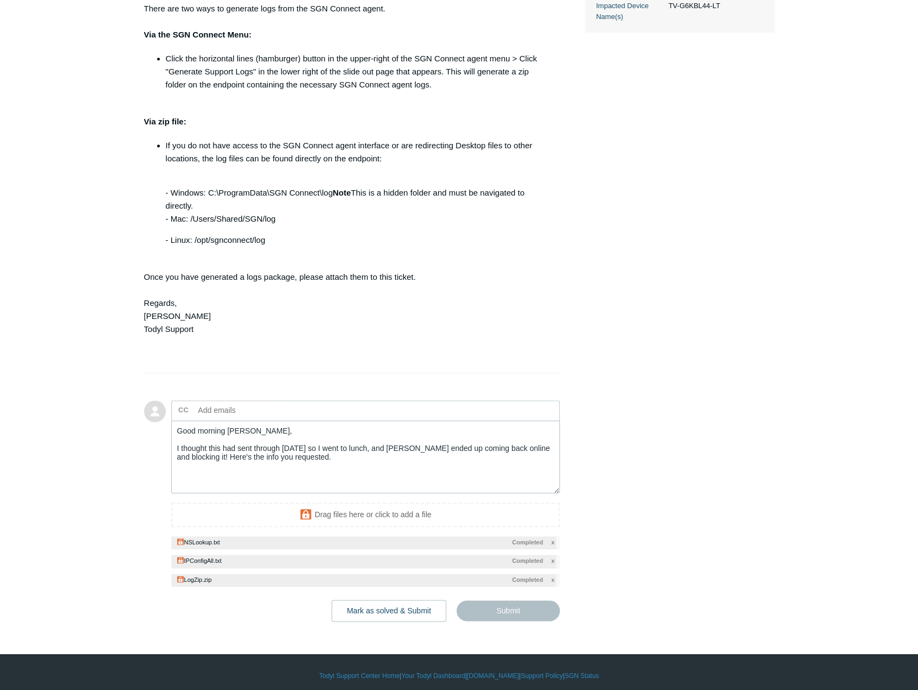  Describe the element at coordinates (433, 676) in the screenshot. I see `a: Your Todyl Dashboard` at that location.